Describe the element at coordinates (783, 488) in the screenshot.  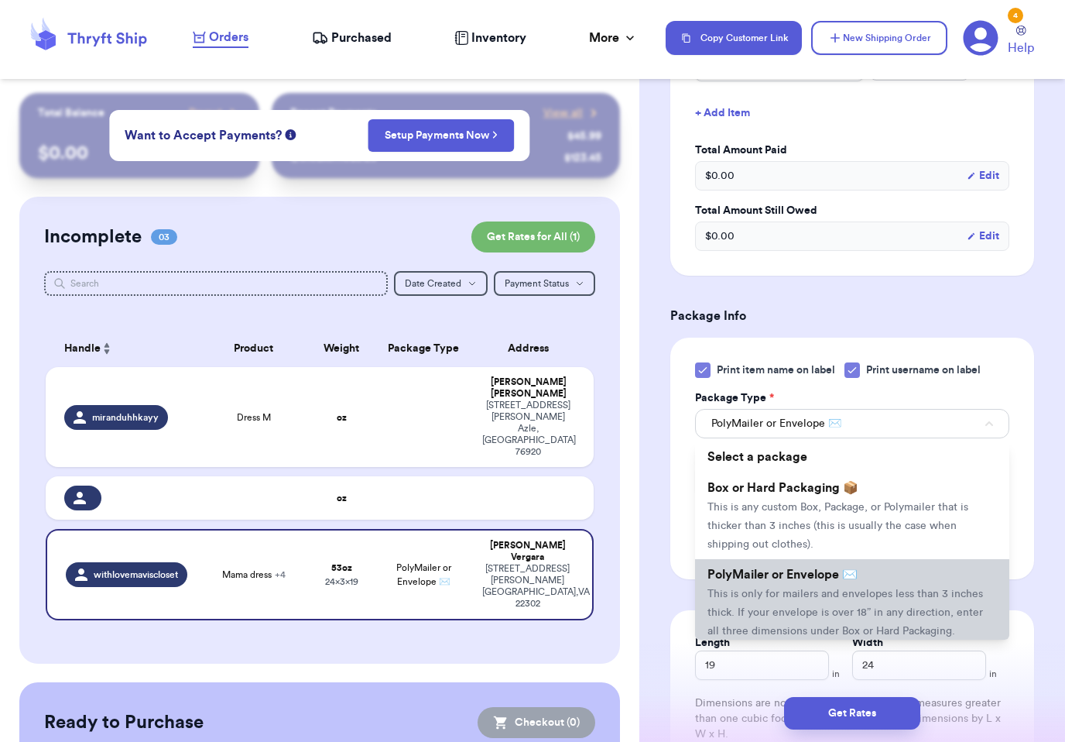
I see `span: Box or Hard Packaging 📦` at that location.